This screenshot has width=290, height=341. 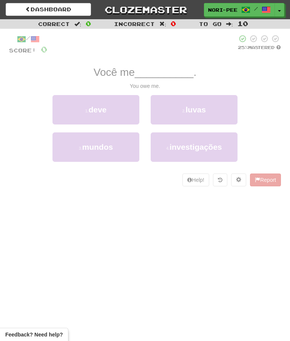 I want to click on button: 3.mundos, so click(x=96, y=147).